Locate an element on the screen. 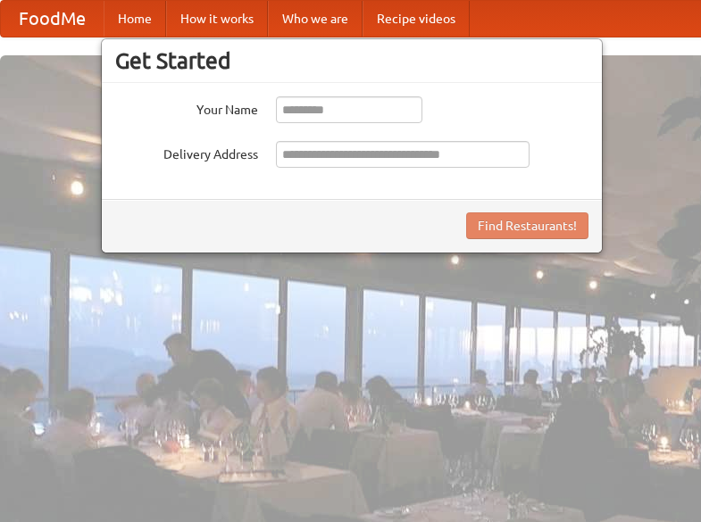 The width and height of the screenshot is (701, 522). a: How it works is located at coordinates (217, 19).